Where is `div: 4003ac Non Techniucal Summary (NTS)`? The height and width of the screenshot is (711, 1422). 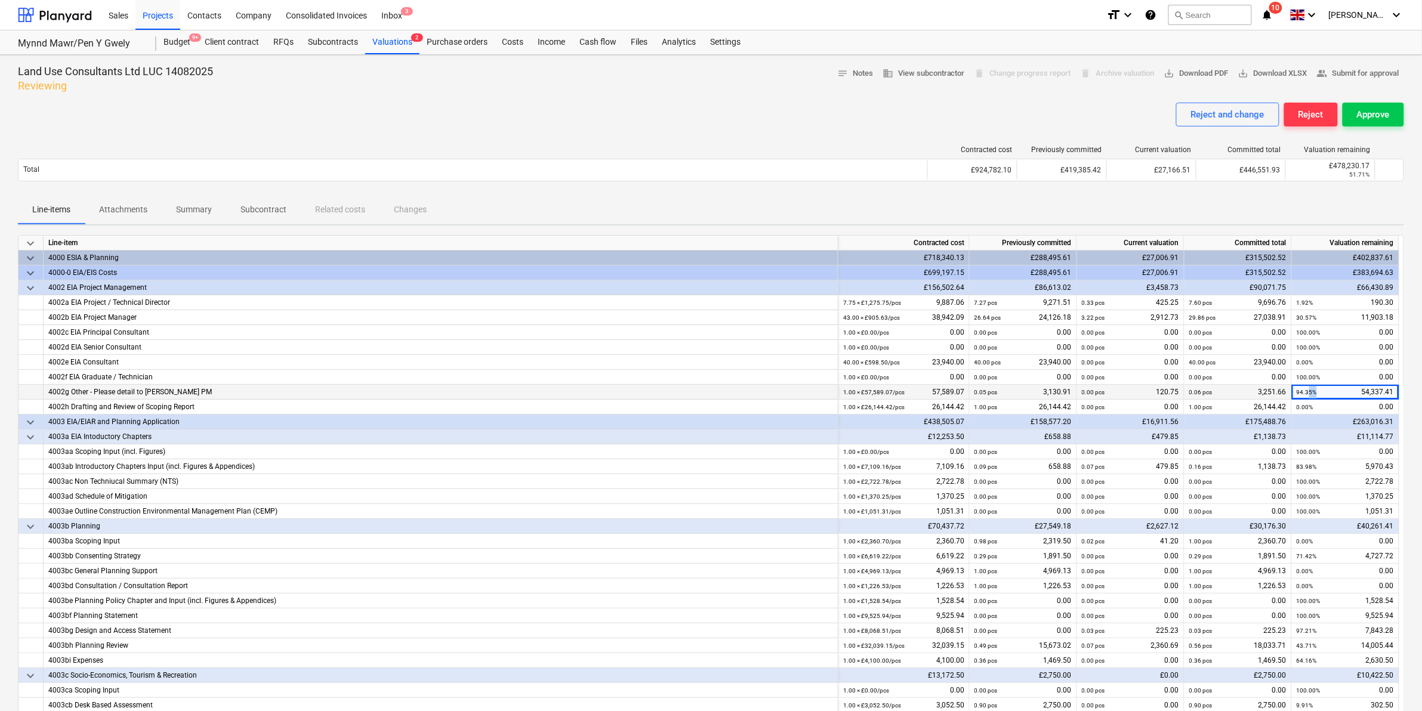
div: 4003ac Non Techniucal Summary (NTS) is located at coordinates (440, 482).